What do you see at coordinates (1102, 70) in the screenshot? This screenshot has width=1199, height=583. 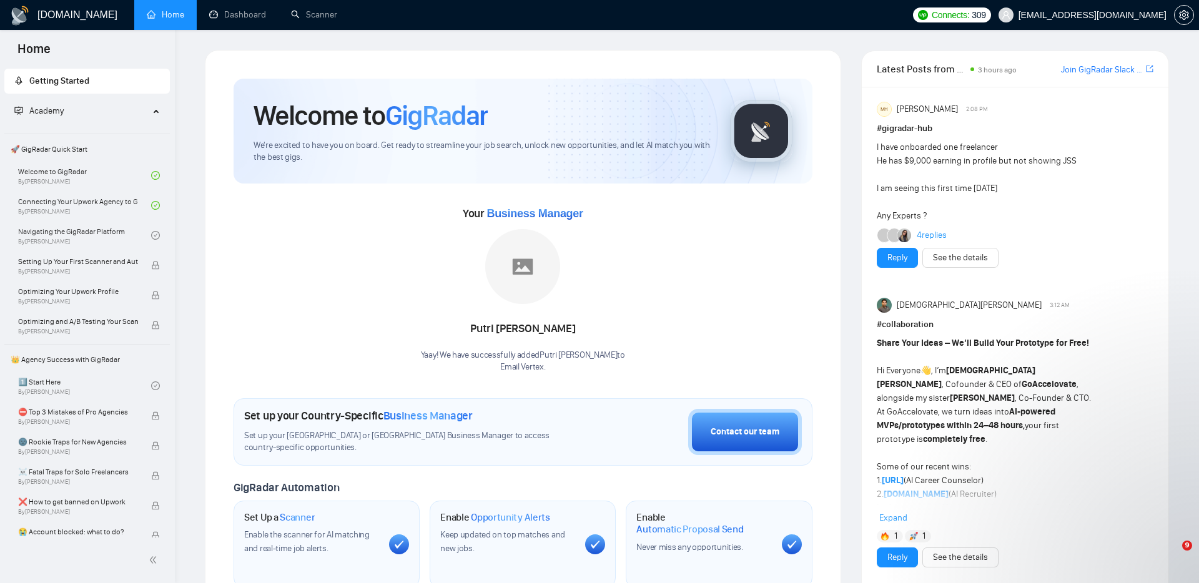 I see `a: Join GigRadar Slack Community` at bounding box center [1102, 70].